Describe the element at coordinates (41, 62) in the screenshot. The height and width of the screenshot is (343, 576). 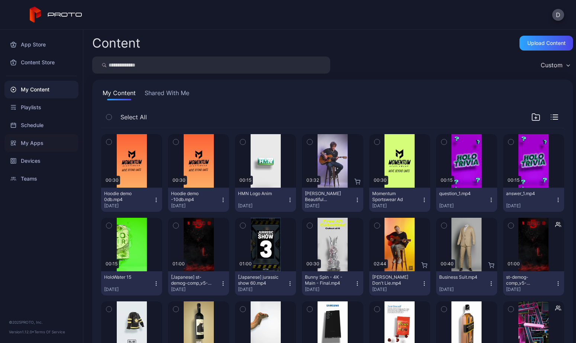
I see `div: Content Store` at that location.